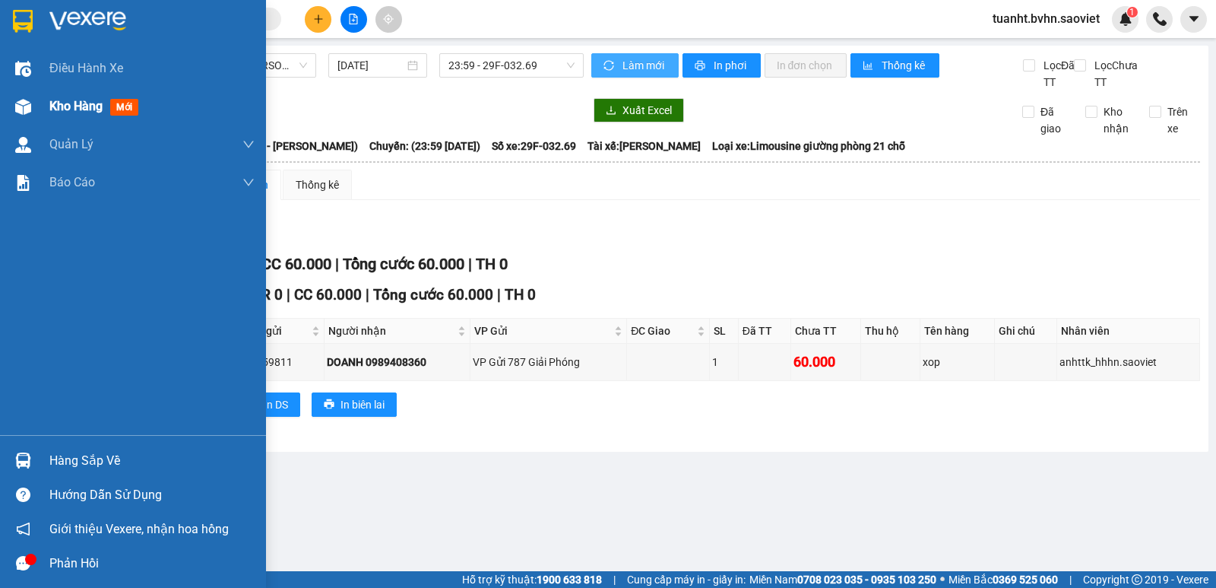  What do you see at coordinates (276, 404) in the screenshot?
I see `span: In DS` at bounding box center [276, 404].